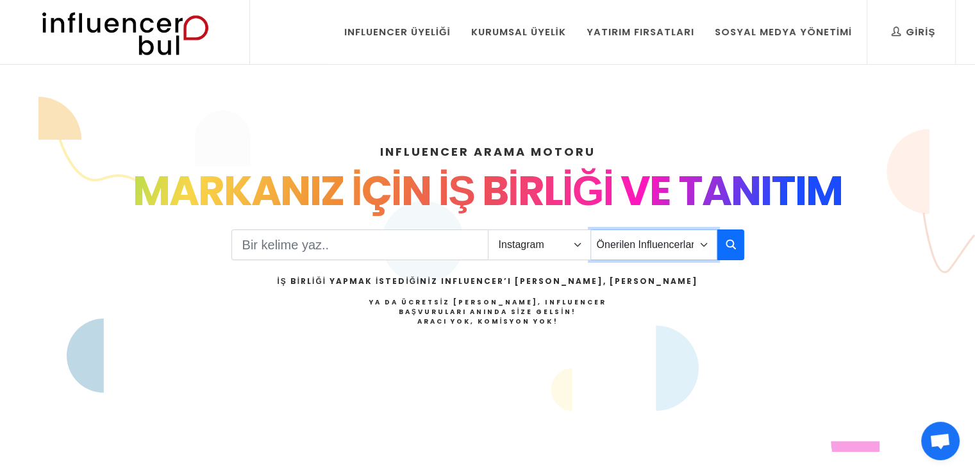  What do you see at coordinates (488, 151) in the screenshot?
I see `h4: INFLUENCER ARAMA MOTORU` at bounding box center [488, 151].